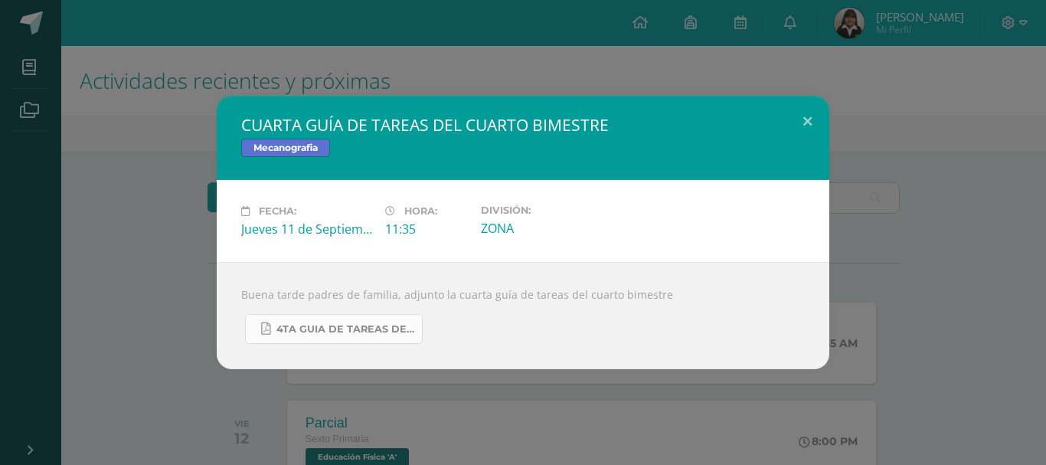  What do you see at coordinates (307, 229) in the screenshot?
I see `div: Jueves 11 de Septiembre` at bounding box center [307, 229].